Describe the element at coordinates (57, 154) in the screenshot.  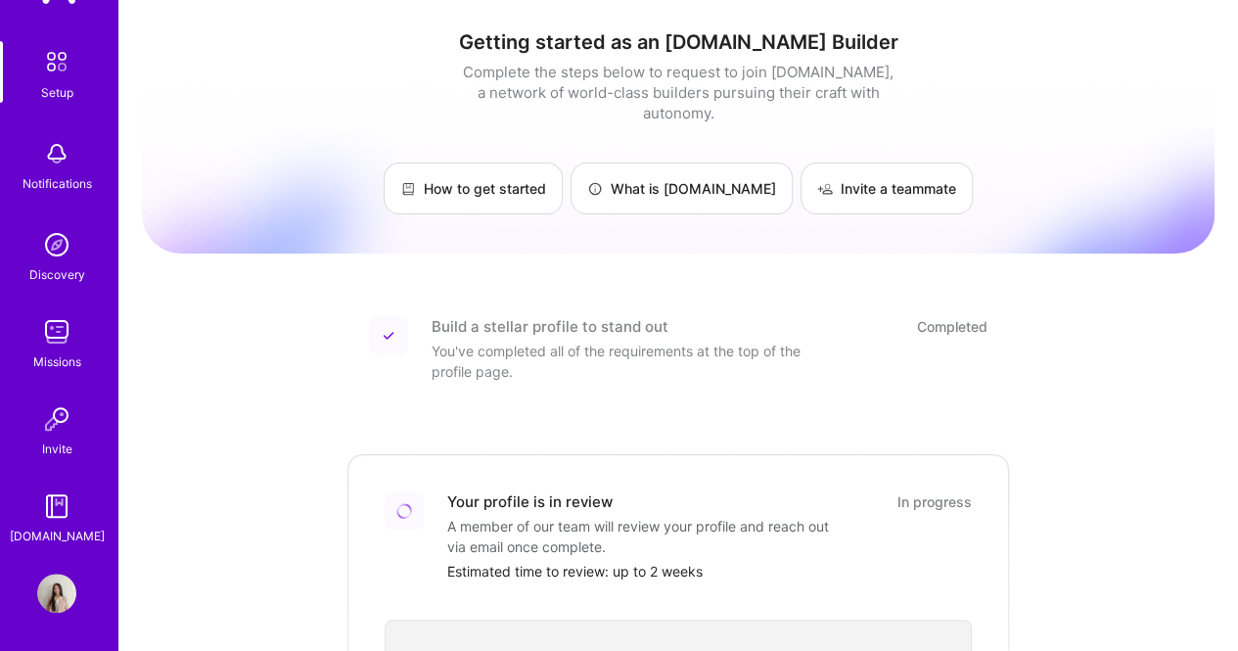
I see `img: bell` at that location.